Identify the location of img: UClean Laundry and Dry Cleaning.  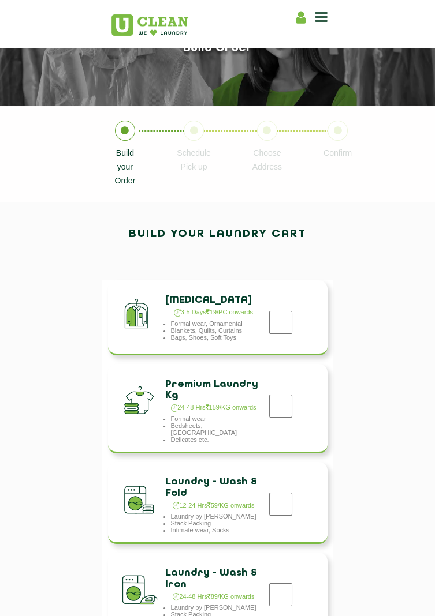
(149, 25).